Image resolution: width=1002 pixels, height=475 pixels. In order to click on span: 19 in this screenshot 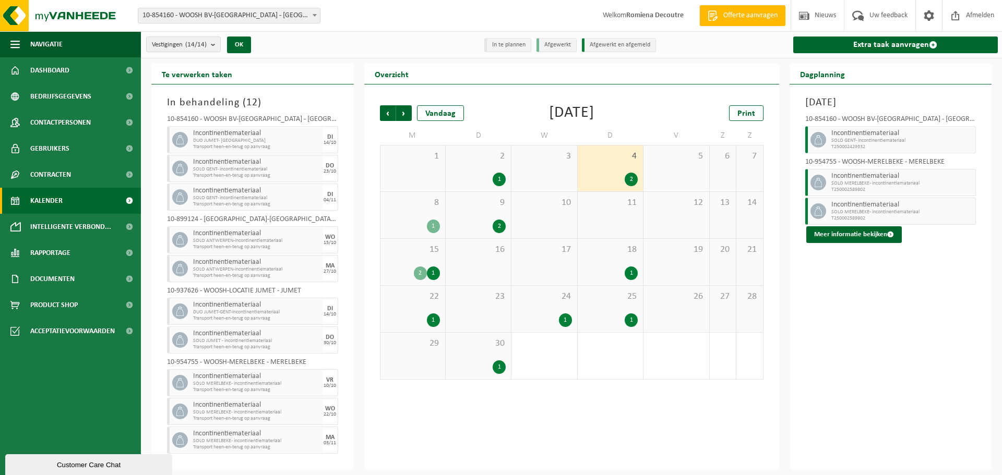, I will do `click(676, 250)`.